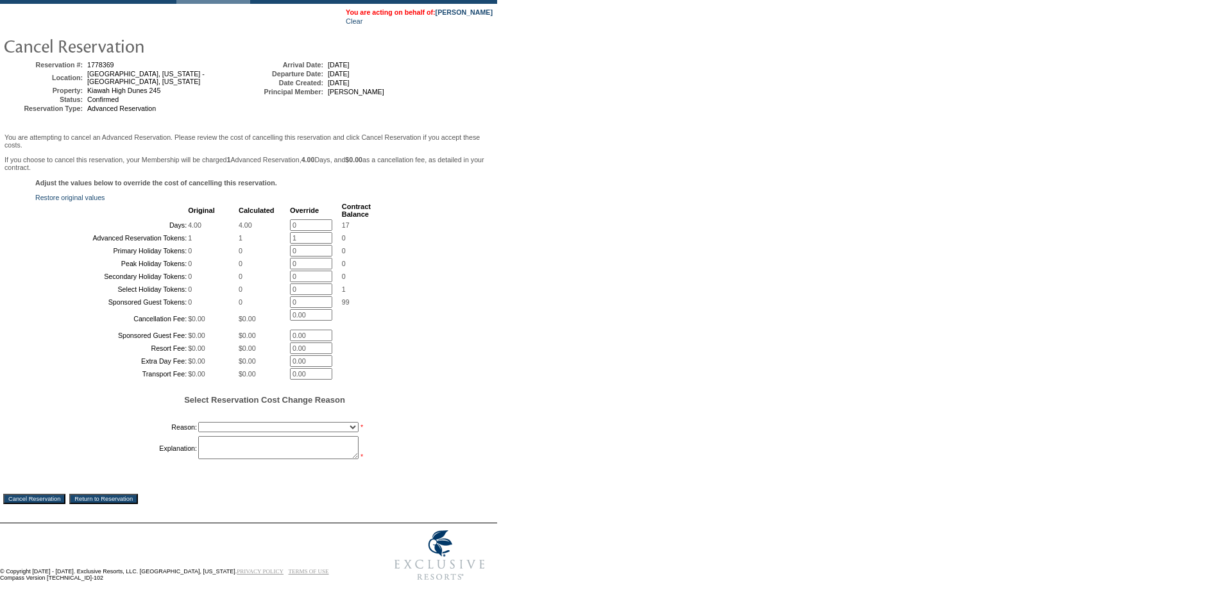  What do you see at coordinates (229, 160) in the screenshot?
I see `b: 1` at bounding box center [229, 160].